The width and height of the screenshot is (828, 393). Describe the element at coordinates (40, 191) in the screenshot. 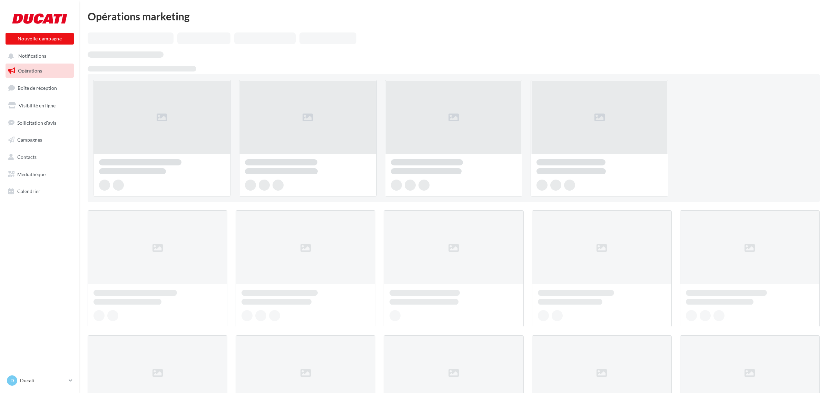

I see `a: Calendrier` at that location.